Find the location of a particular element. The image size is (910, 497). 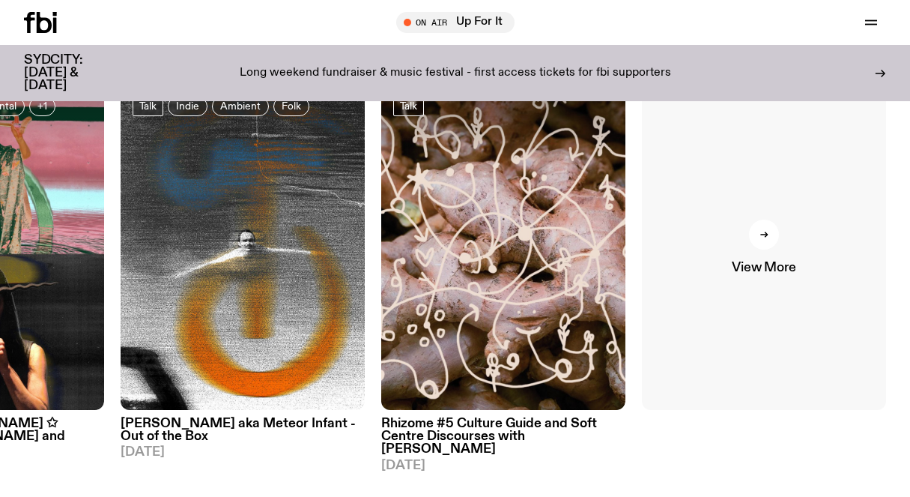

span: Ambient is located at coordinates (241, 106).